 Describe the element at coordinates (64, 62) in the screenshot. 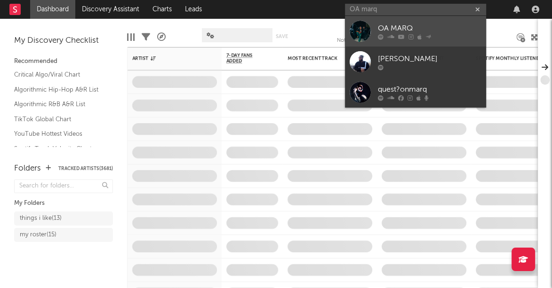

I see `div: Recommended` at that location.